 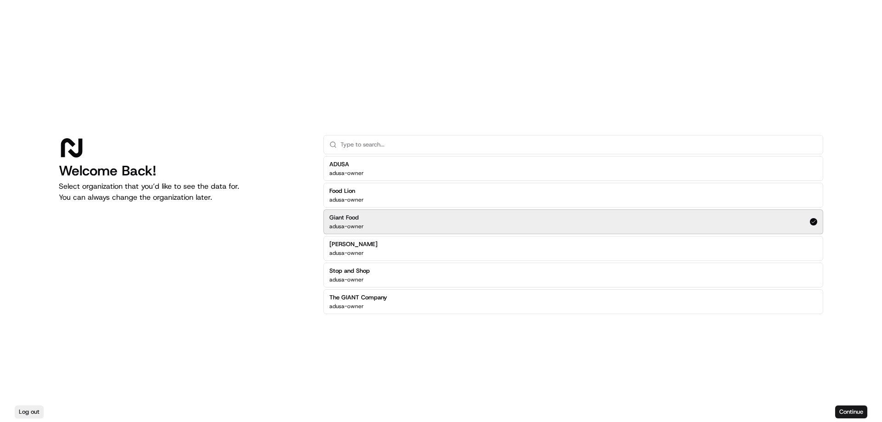 What do you see at coordinates (29, 412) in the screenshot?
I see `button: Log out` at bounding box center [29, 412].